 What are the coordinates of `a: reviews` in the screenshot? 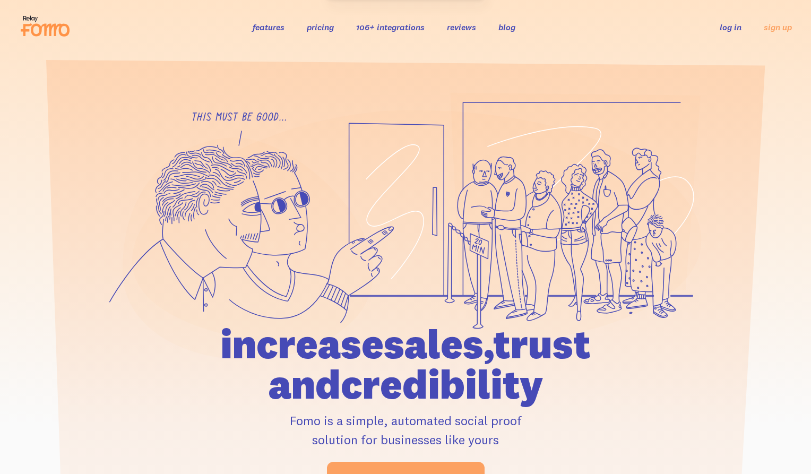 It's located at (461, 27).